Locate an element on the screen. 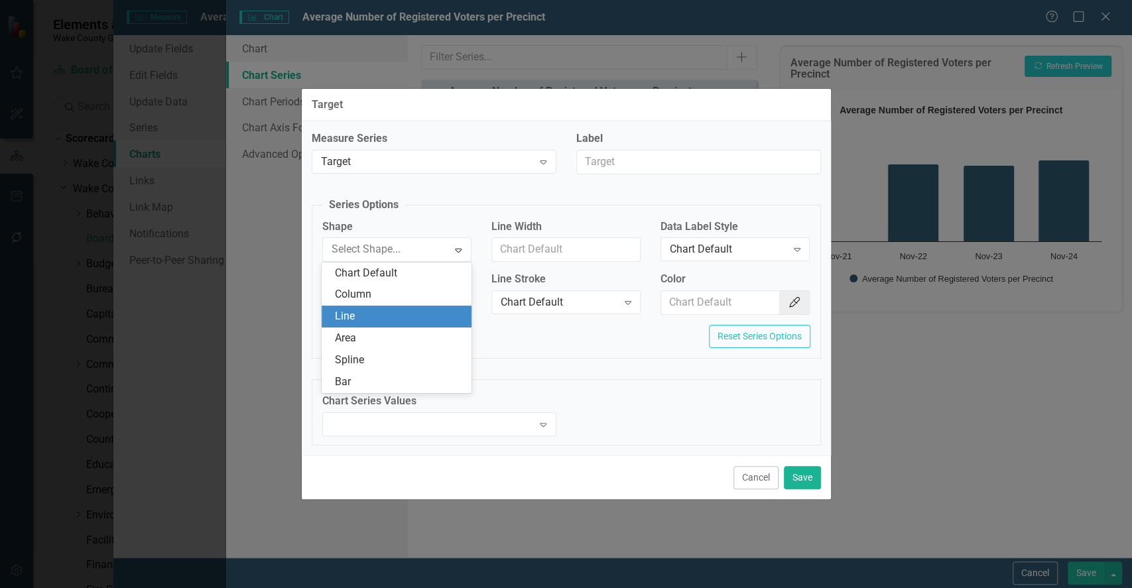  div: Area is located at coordinates (399, 338).